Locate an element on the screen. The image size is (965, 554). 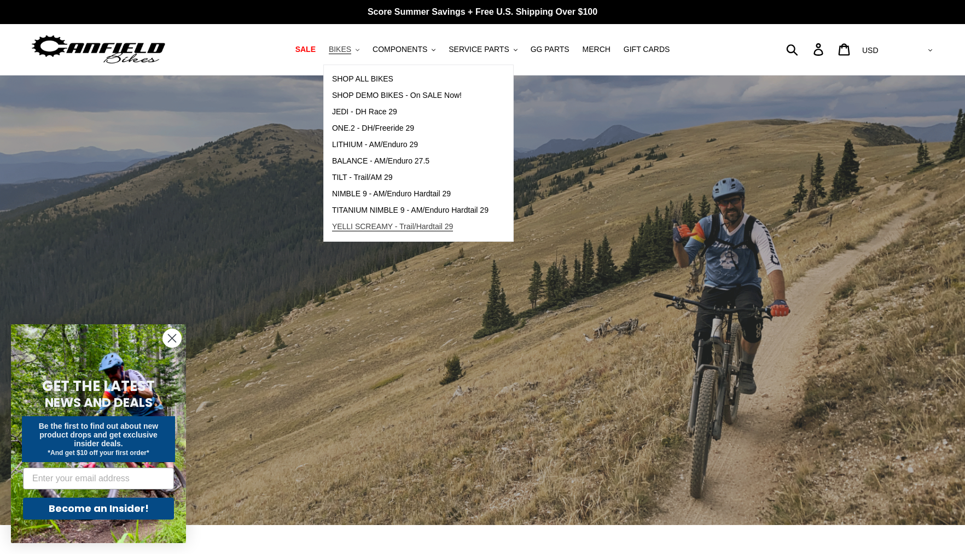
button: Close dialog is located at coordinates (172, 338).